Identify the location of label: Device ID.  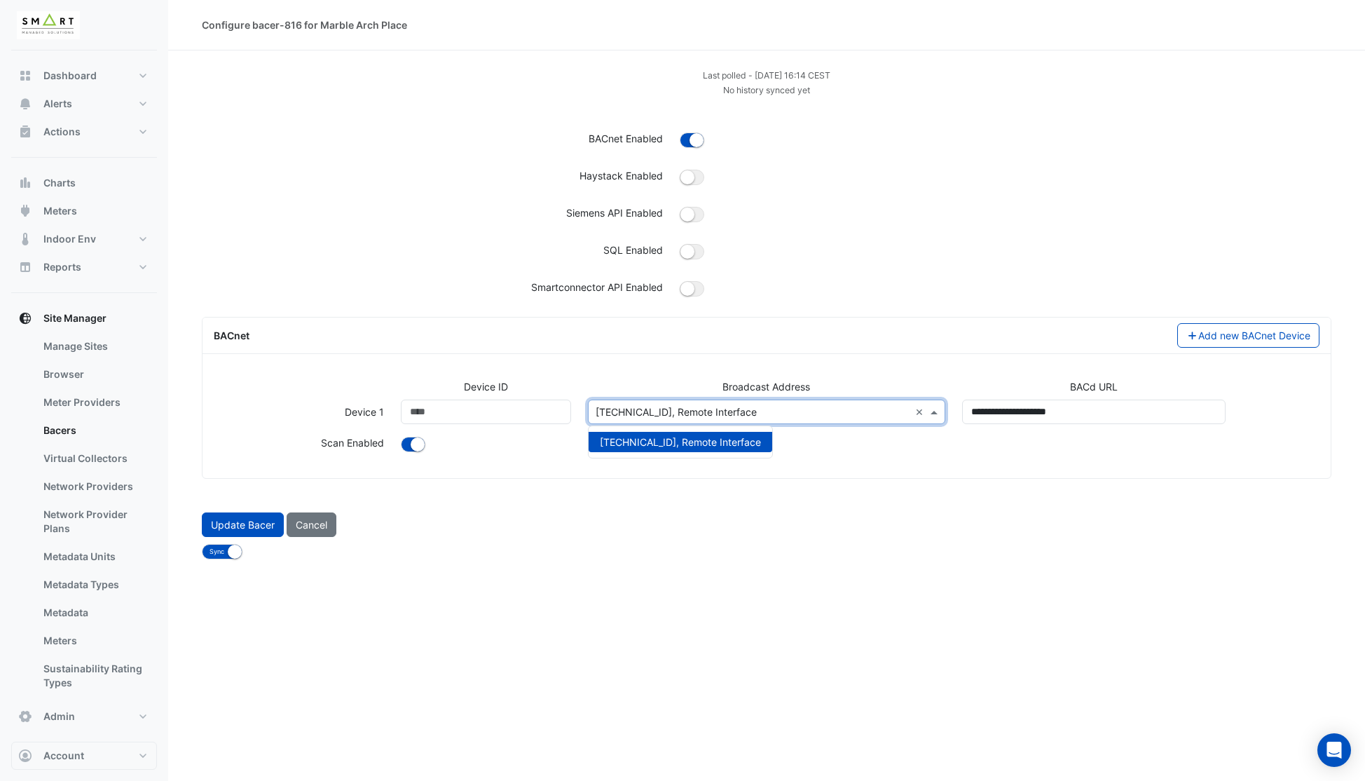
(486, 386).